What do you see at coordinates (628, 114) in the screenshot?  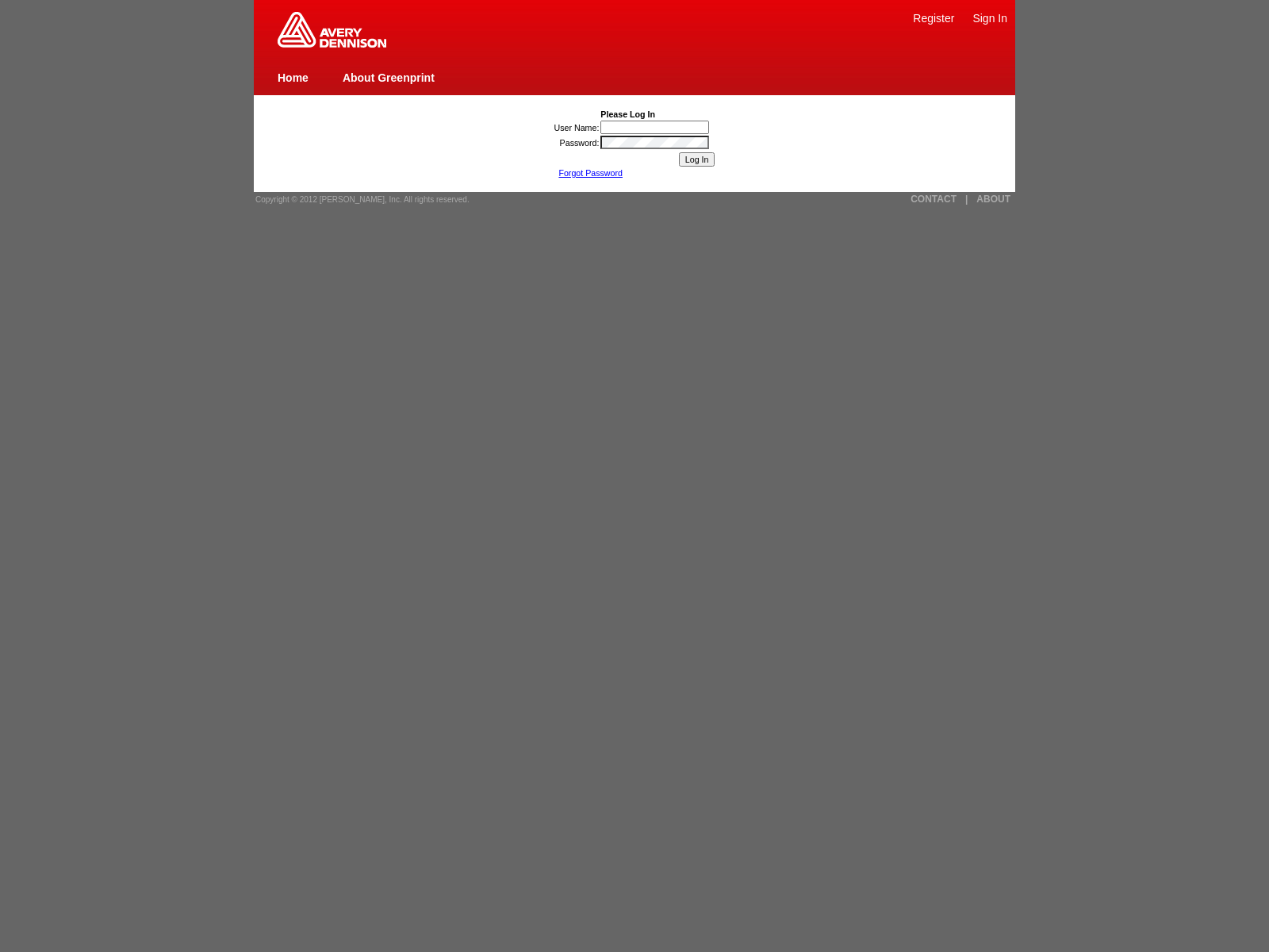 I see `b: Please Log In` at bounding box center [628, 114].